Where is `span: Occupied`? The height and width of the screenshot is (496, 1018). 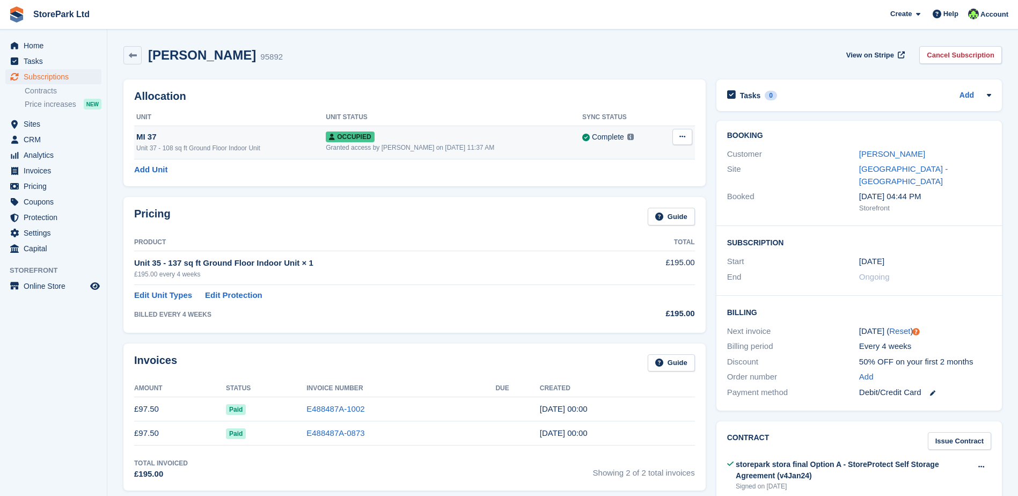
span: Occupied is located at coordinates (350, 137).